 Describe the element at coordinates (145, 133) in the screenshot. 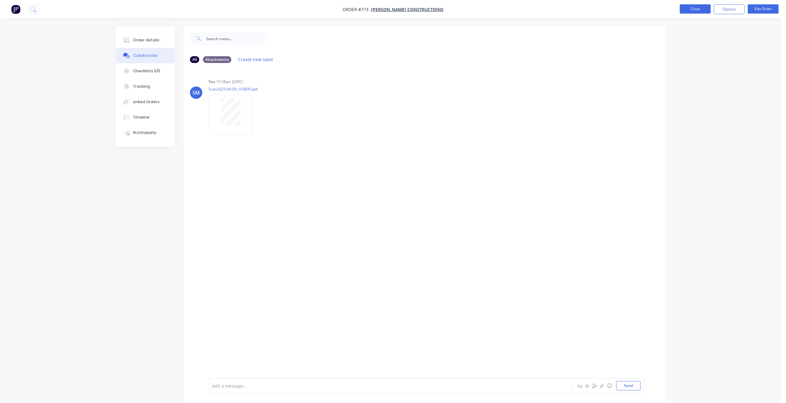

I see `div: Profitability` at that location.